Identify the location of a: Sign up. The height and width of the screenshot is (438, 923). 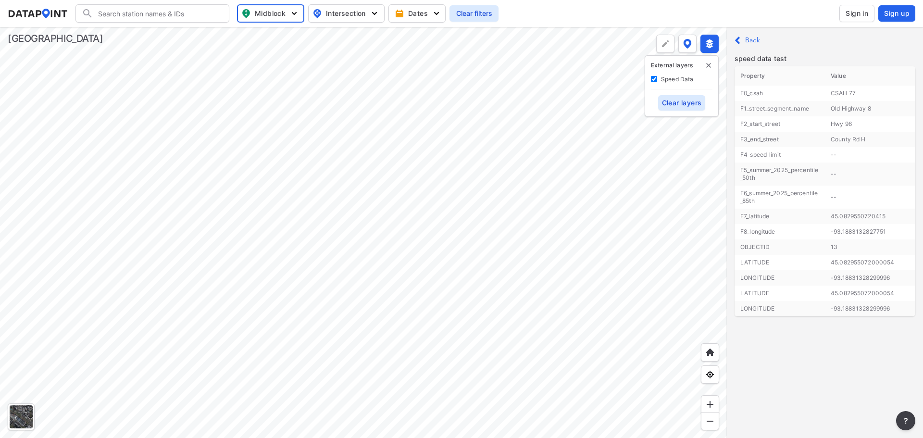
(895, 13).